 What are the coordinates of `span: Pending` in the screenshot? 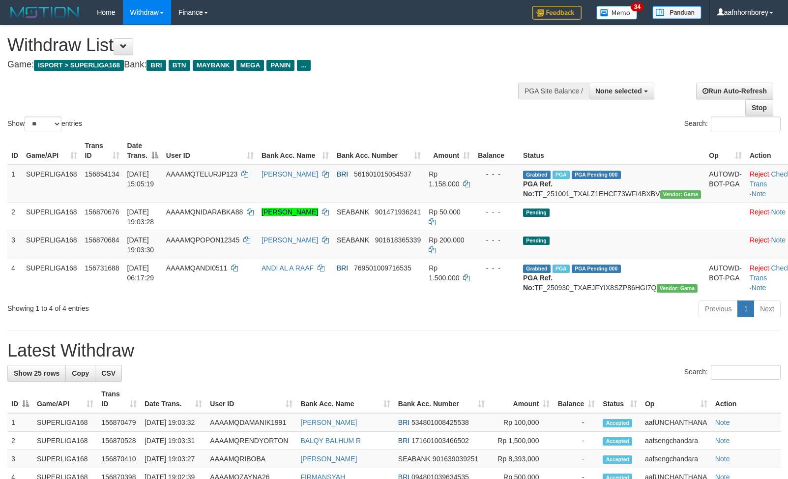 It's located at (536, 240).